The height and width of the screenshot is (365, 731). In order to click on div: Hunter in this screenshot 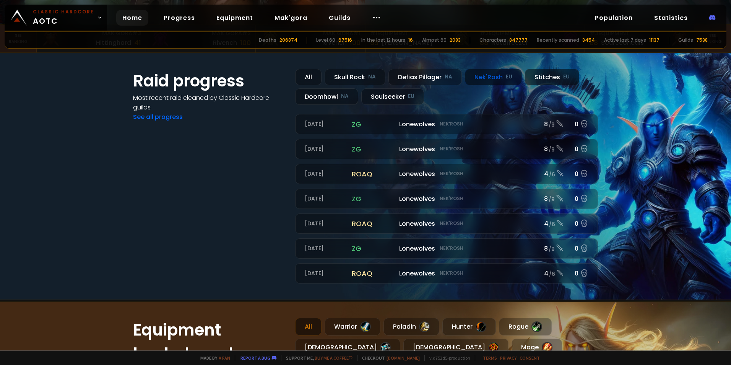, I will do `click(469, 327)`.